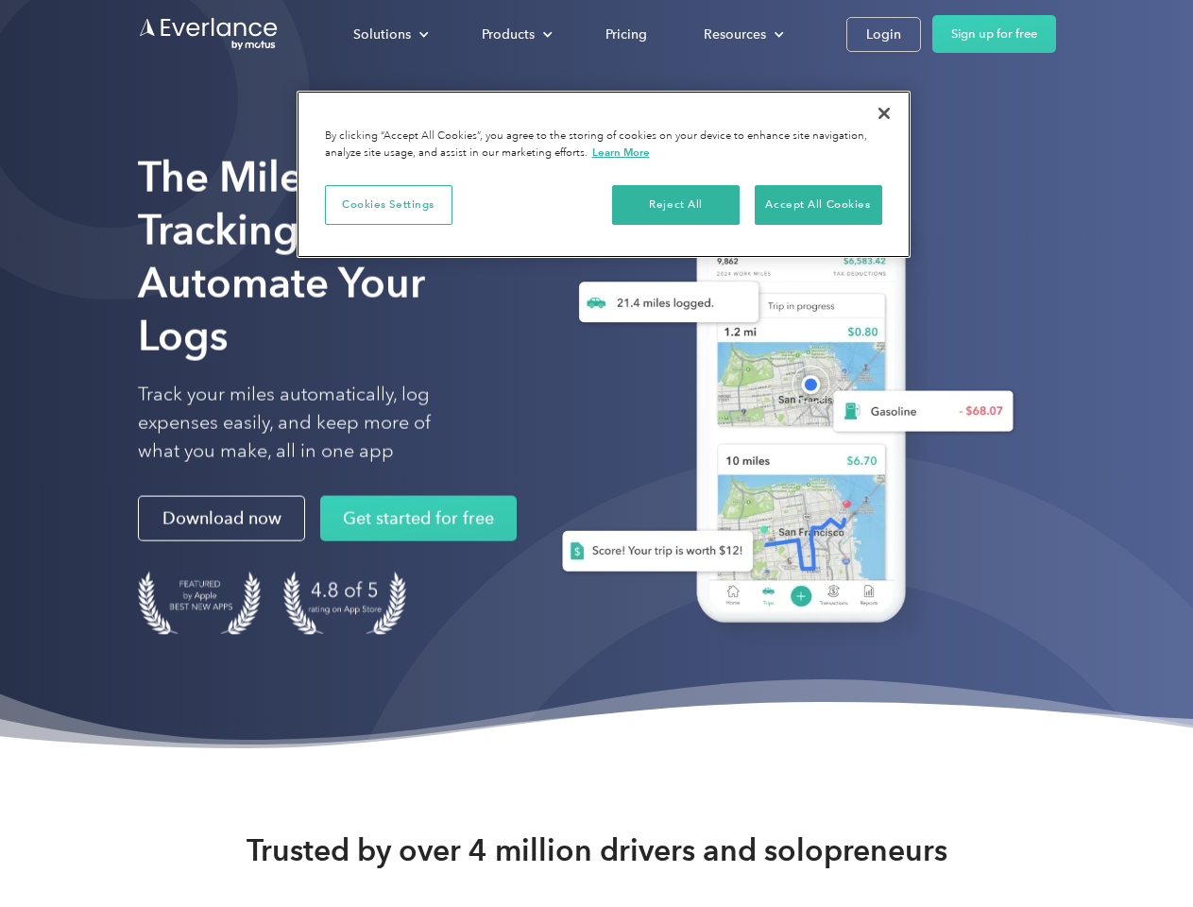  I want to click on button: Reject All, so click(675, 205).